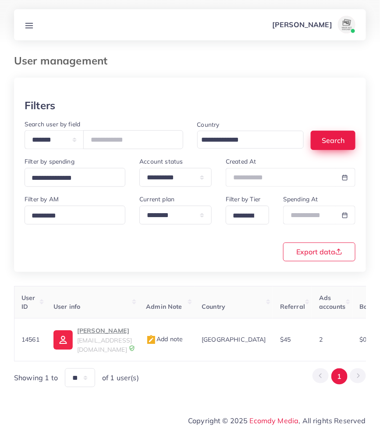 This screenshot has height=432, width=380. I want to click on span: Admin Note, so click(164, 306).